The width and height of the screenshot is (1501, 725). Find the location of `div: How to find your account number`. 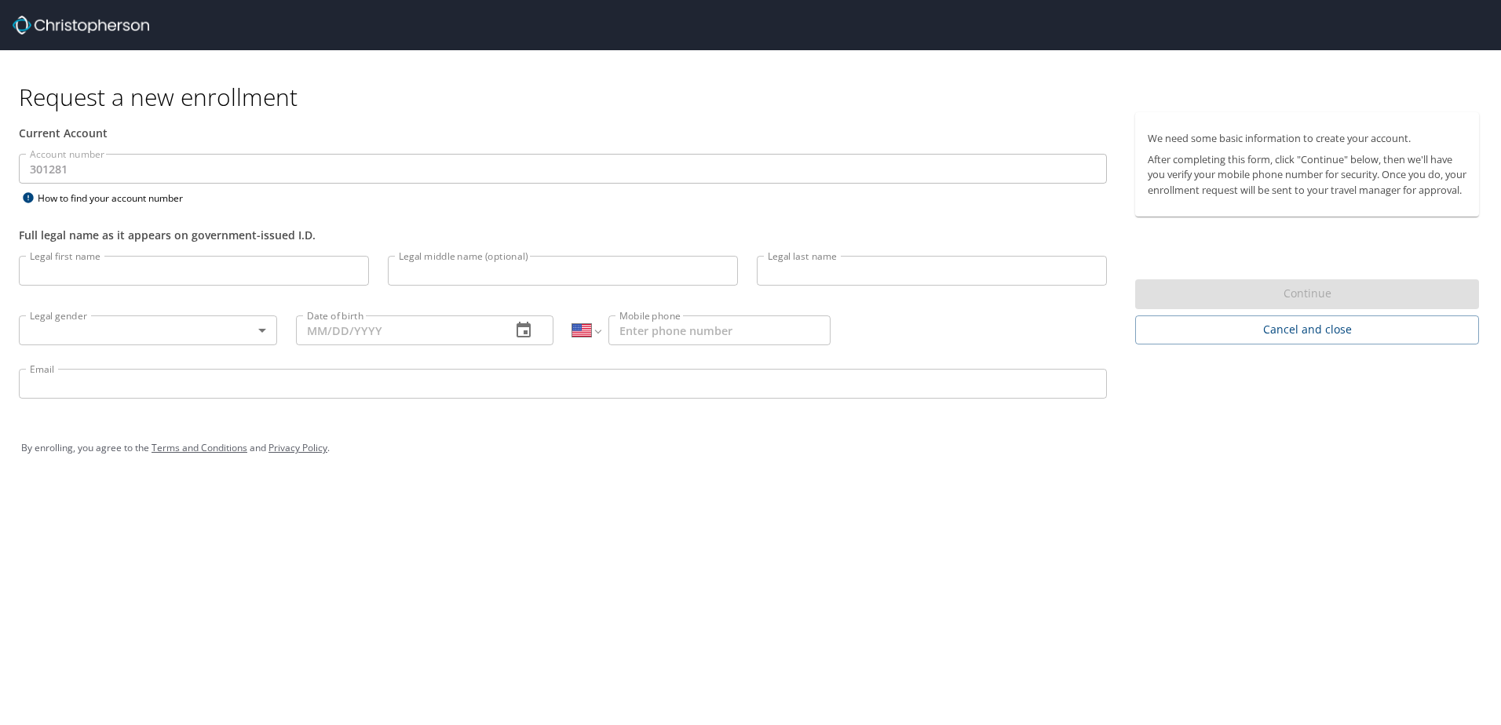

div: How to find your account number is located at coordinates (117, 198).